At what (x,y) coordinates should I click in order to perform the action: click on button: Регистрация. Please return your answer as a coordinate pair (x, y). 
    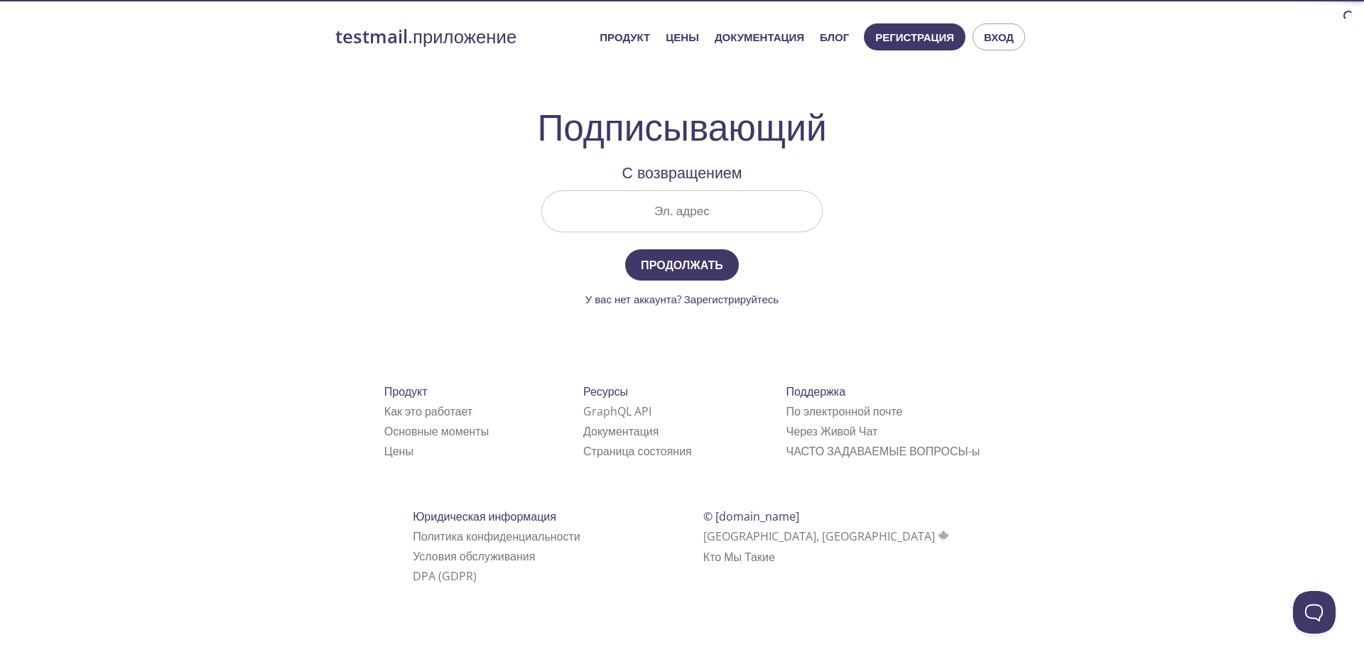
    Looking at the image, I should click on (914, 37).